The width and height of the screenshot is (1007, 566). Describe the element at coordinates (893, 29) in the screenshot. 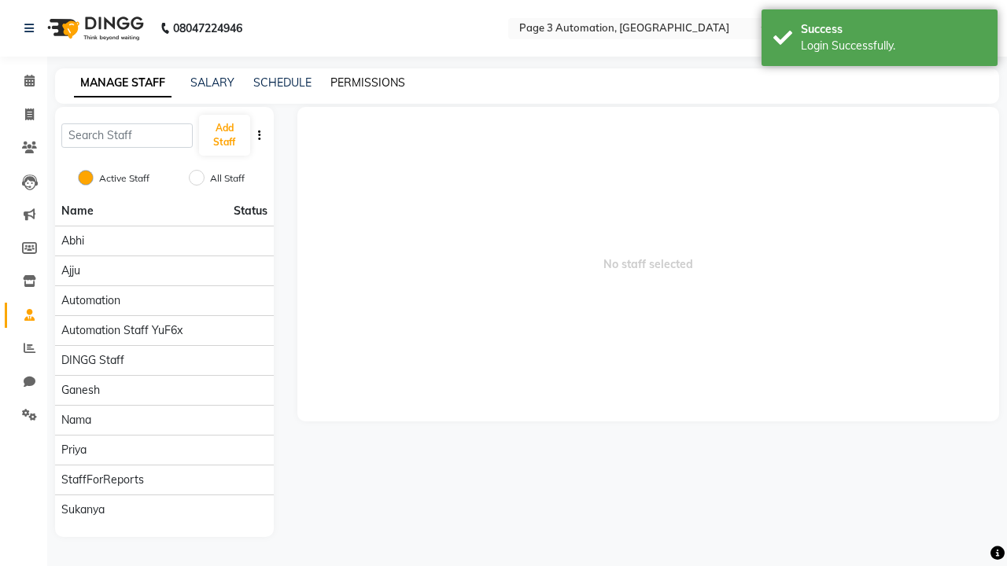

I see `div: Success` at that location.